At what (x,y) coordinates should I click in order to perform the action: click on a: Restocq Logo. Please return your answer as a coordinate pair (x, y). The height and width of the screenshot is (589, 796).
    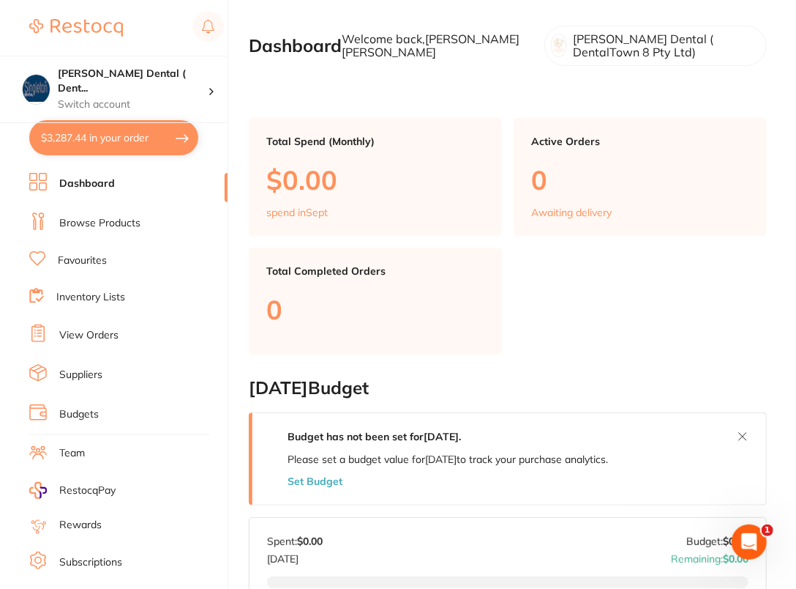
    Looking at the image, I should click on (76, 28).